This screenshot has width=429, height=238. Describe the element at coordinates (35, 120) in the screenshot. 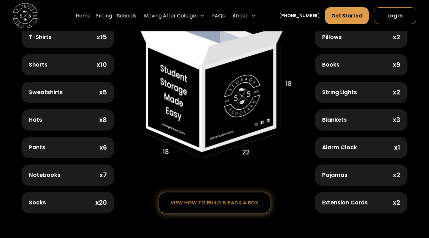

I see `div: Hats` at that location.